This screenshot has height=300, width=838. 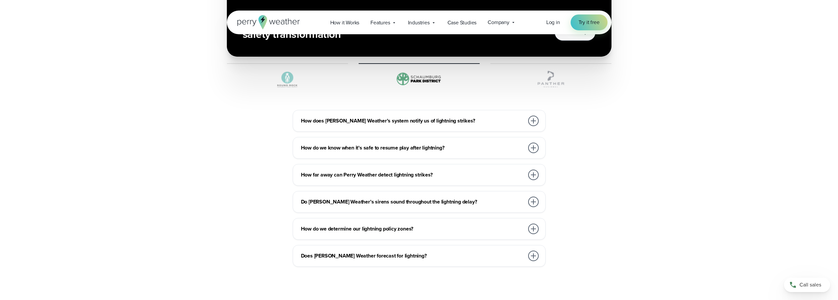 What do you see at coordinates (413, 229) in the screenshot?
I see `h3: How do we determine our lightning policy zones?` at bounding box center [413, 229].